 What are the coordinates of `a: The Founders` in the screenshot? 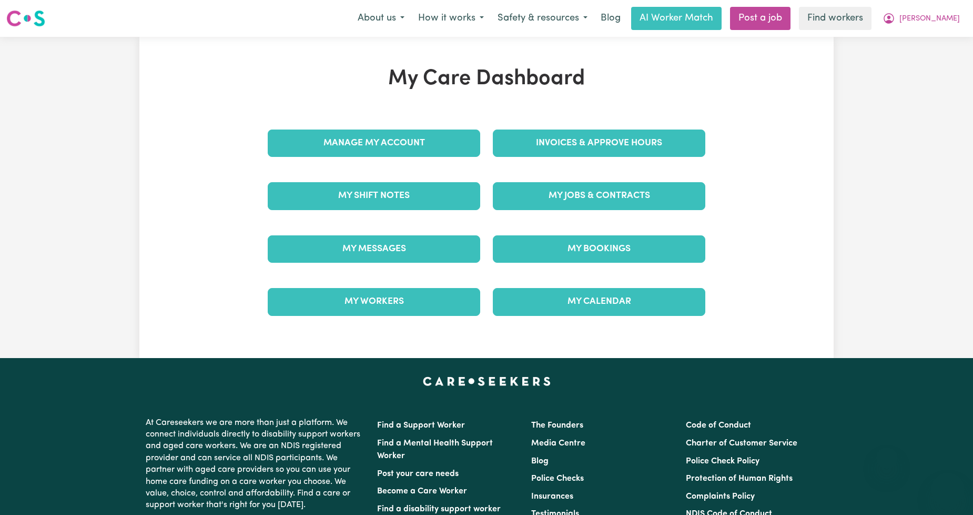 It's located at (557, 425).